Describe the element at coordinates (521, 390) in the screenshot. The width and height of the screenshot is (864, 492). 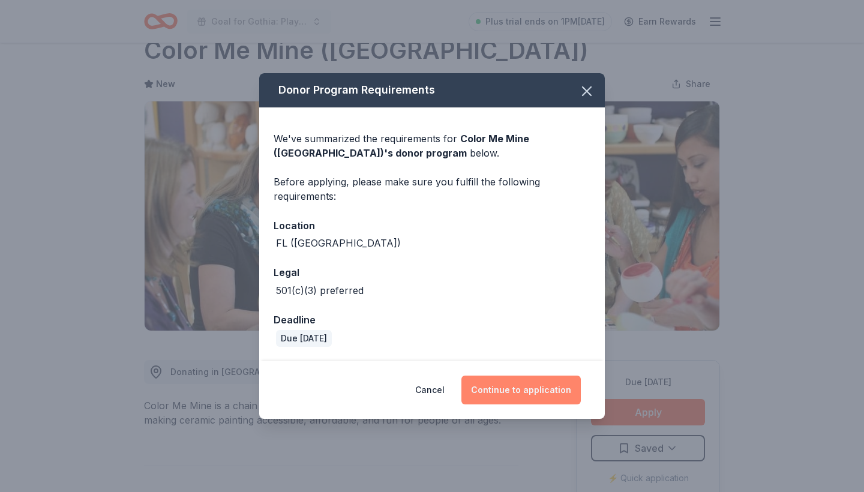
I see `button: Continue to application` at that location.